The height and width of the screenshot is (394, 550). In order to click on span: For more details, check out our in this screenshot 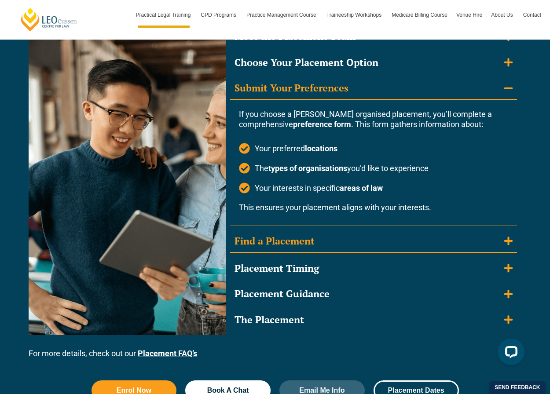, I will do `click(82, 353)`.